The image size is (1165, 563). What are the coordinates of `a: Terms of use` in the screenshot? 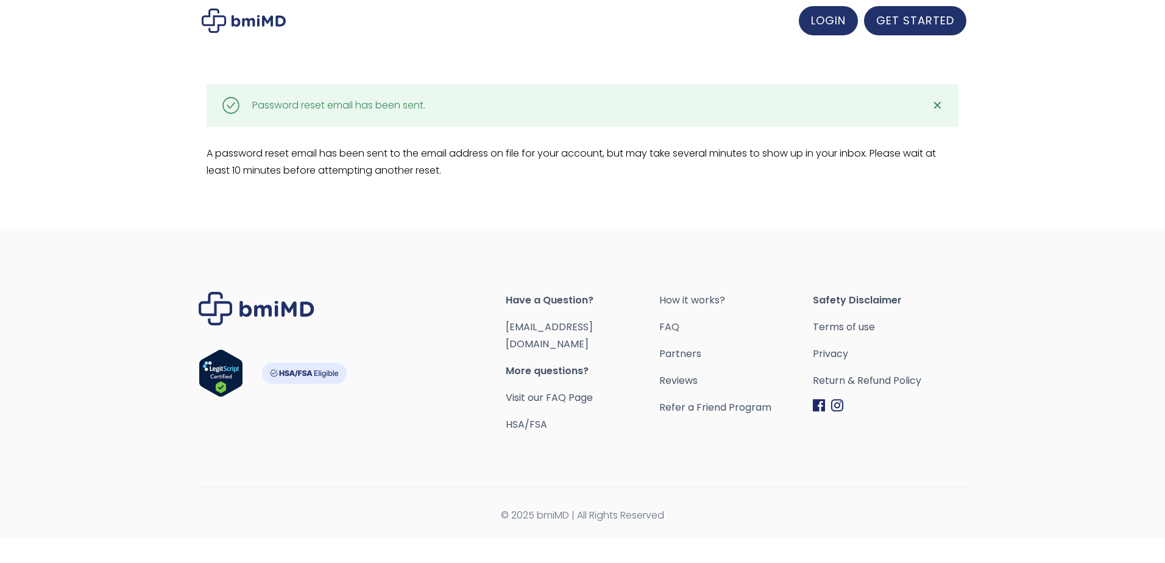 It's located at (890, 327).